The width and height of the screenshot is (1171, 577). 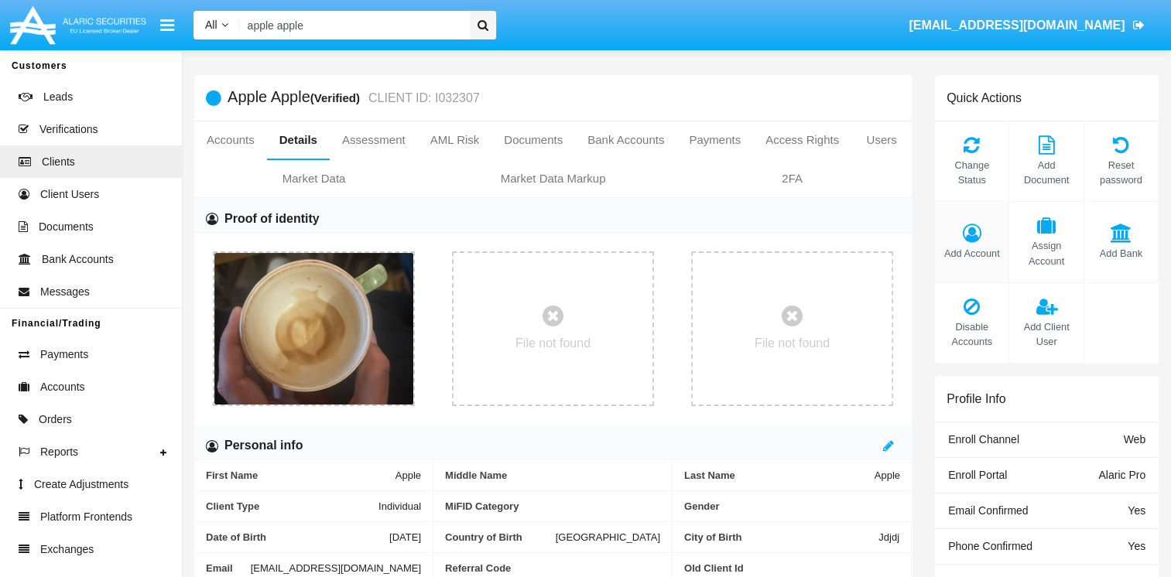 I want to click on span: Clients, so click(x=58, y=162).